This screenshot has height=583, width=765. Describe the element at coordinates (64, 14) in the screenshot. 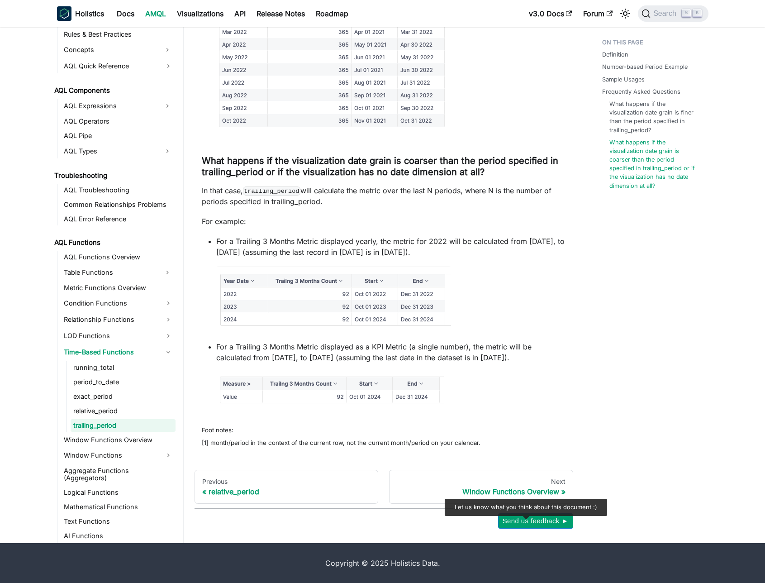

I see `img: Holistics` at that location.